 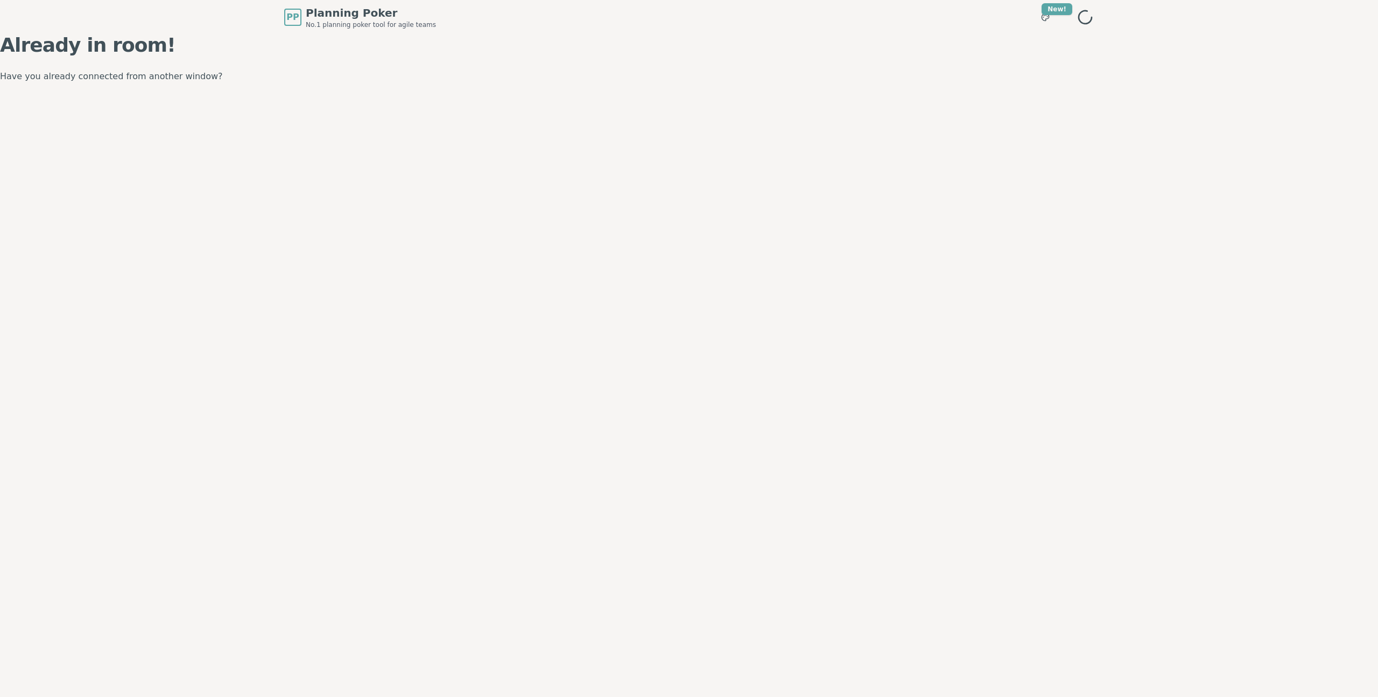 What do you see at coordinates (1057, 9) in the screenshot?
I see `div: New!` at bounding box center [1057, 9].